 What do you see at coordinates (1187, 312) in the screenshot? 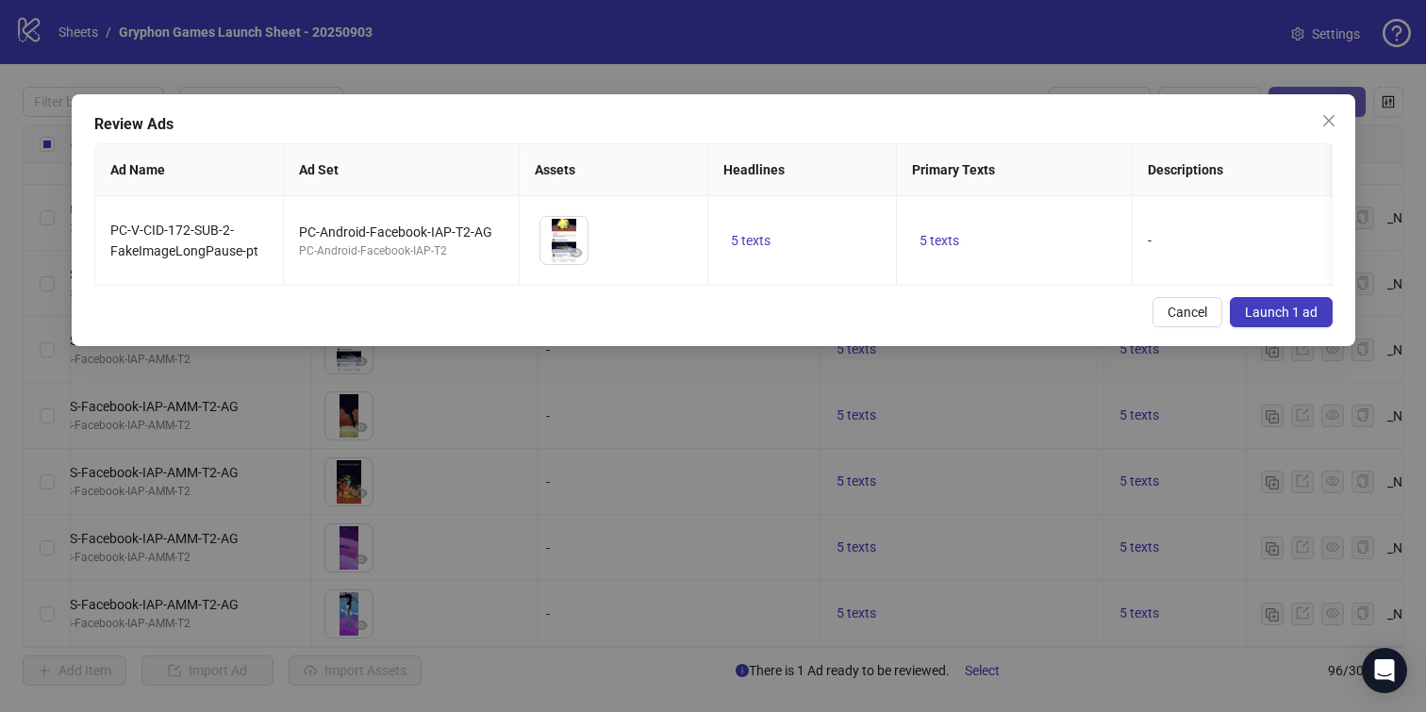
I see `span: Cancel` at bounding box center [1187, 312].